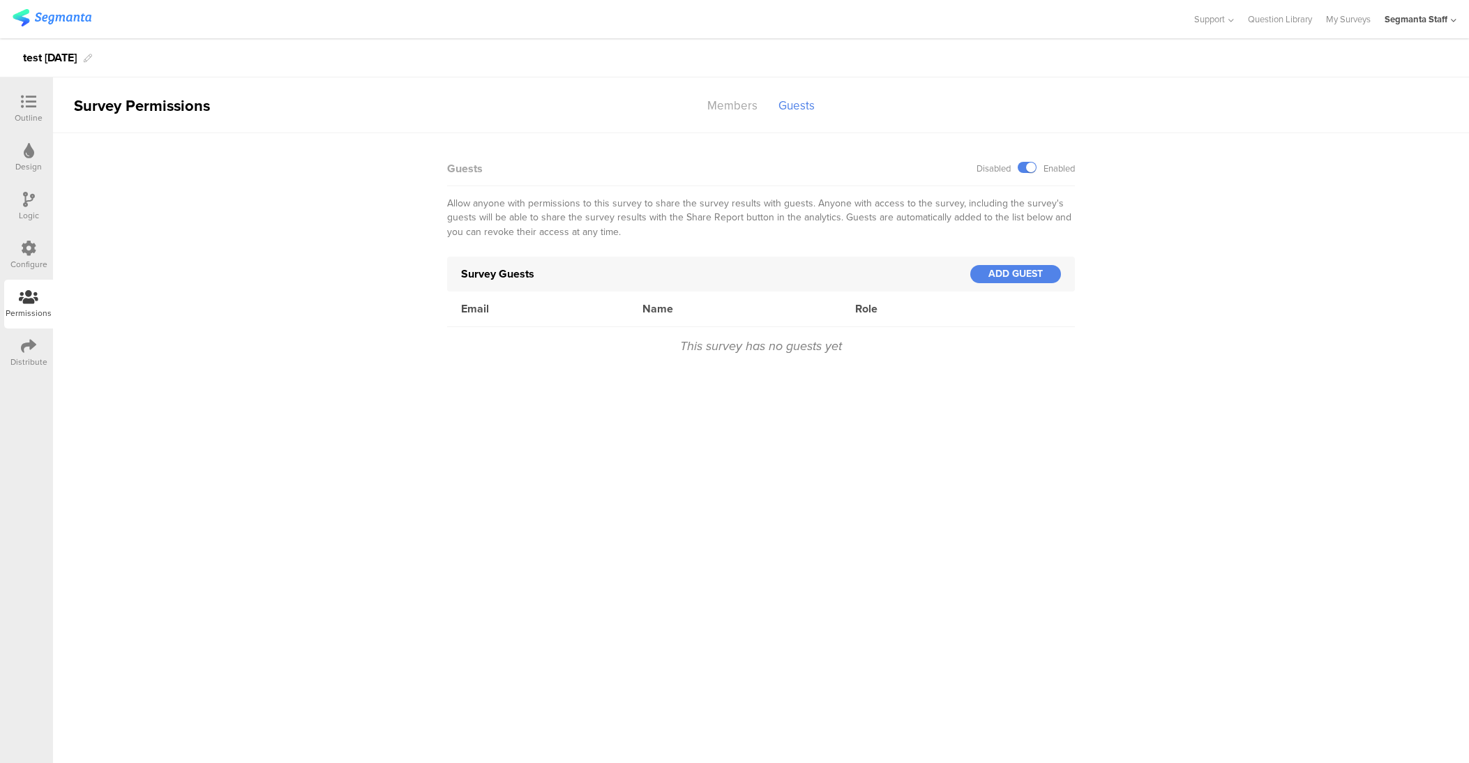  I want to click on div: Survey Guests, so click(716, 273).